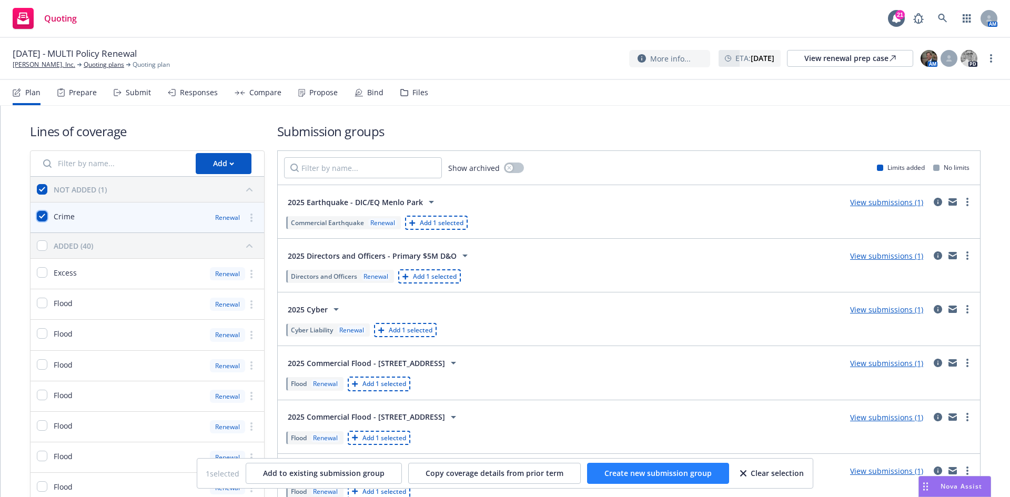 Image resolution: width=1010 pixels, height=497 pixels. What do you see at coordinates (323, 93) in the screenshot?
I see `div: Propose` at bounding box center [323, 93].